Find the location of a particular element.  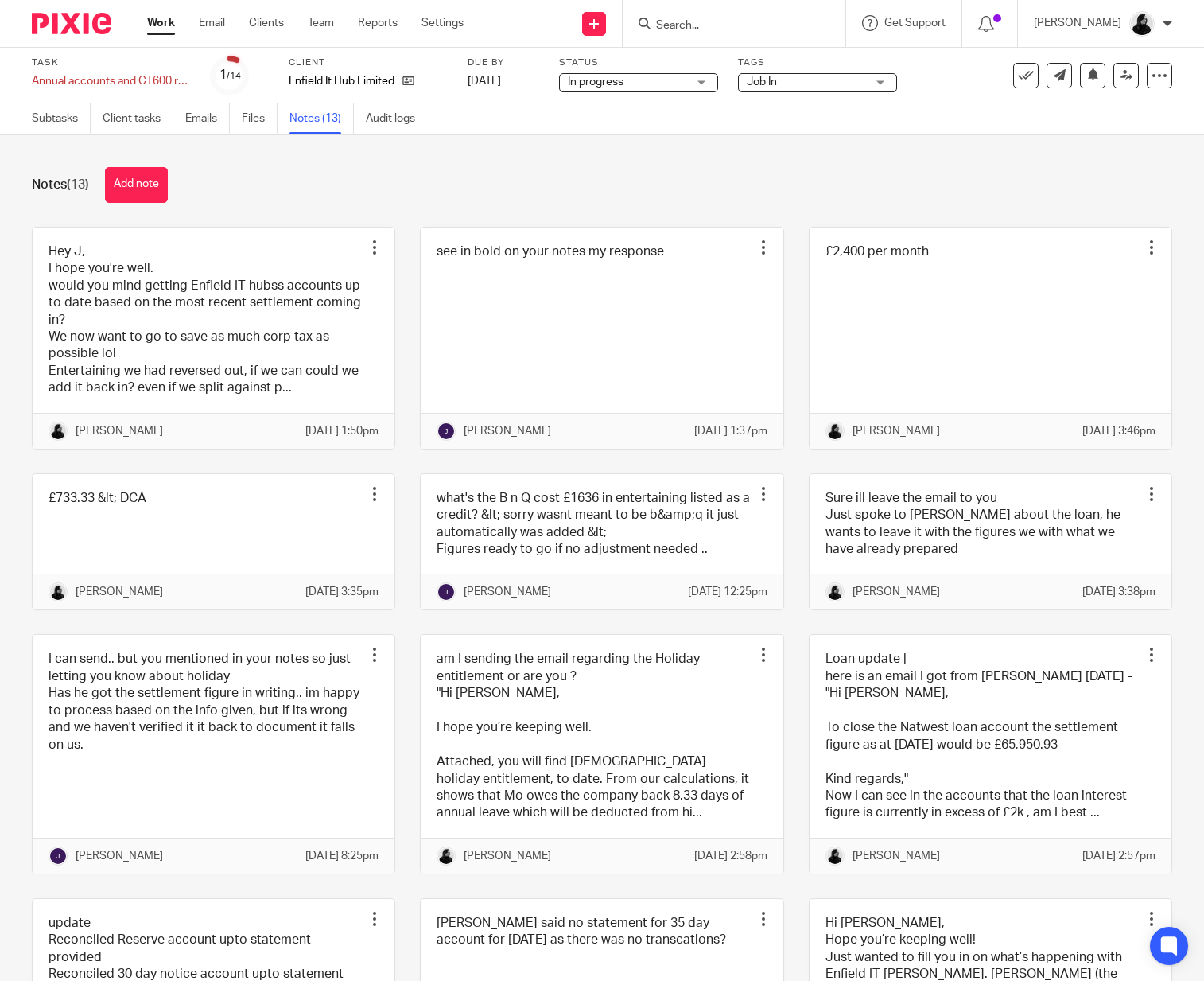

label: Tags is located at coordinates (818, 63).